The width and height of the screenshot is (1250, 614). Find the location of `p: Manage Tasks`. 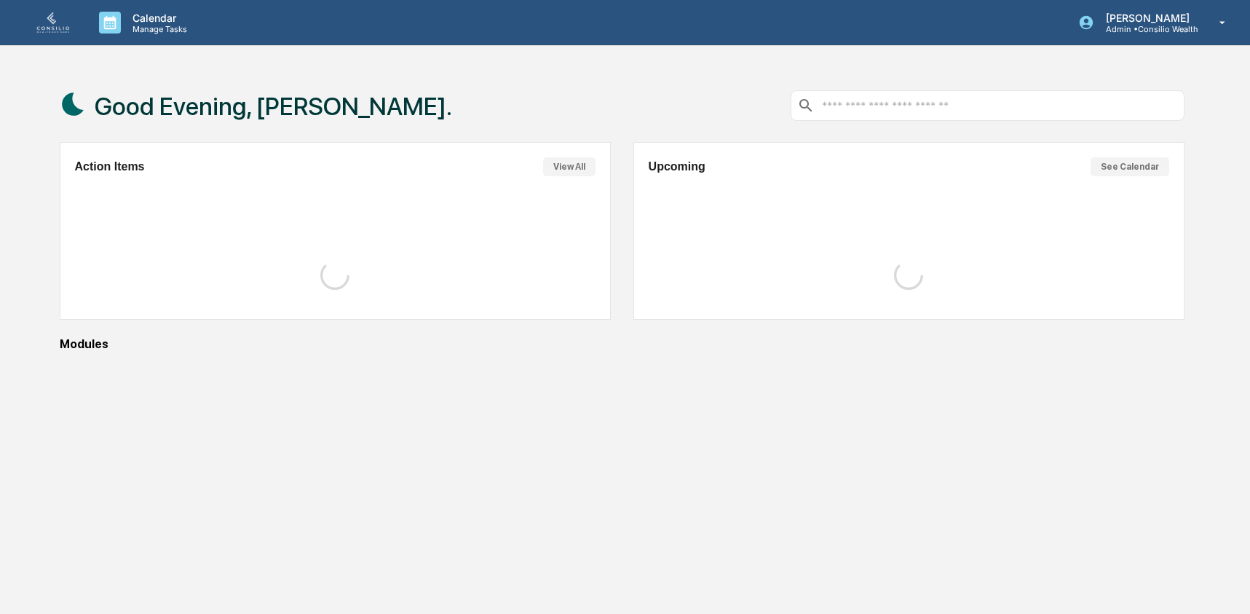

p: Manage Tasks is located at coordinates (157, 29).